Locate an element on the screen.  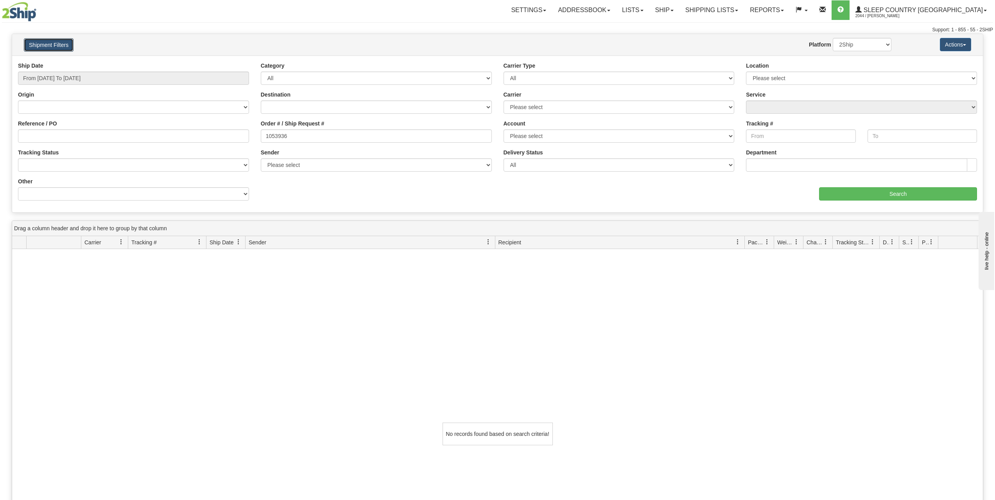
label: Sender is located at coordinates (270, 152).